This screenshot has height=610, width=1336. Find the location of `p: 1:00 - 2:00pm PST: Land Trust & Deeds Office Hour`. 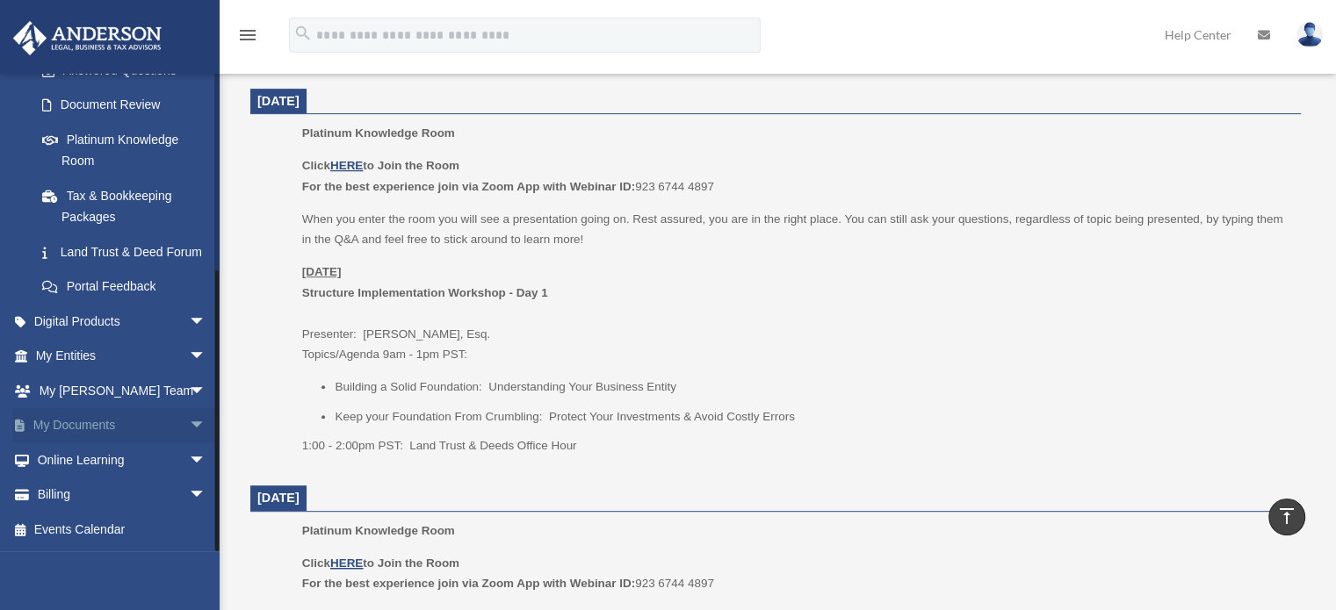

p: 1:00 - 2:00pm PST: Land Trust & Deeds Office Hour is located at coordinates (795, 446).